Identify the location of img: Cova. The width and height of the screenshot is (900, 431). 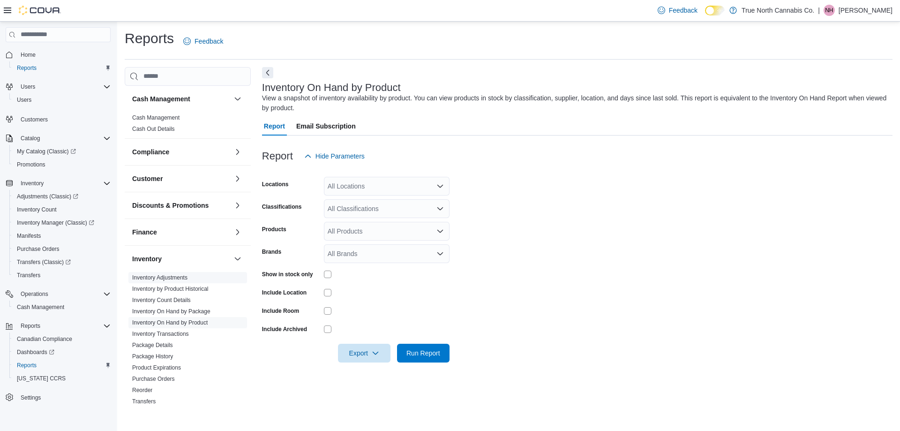
(40, 10).